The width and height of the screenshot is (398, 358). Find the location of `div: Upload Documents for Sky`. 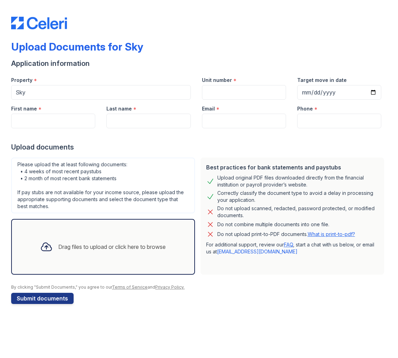

div: Upload Documents for Sky is located at coordinates (77, 47).